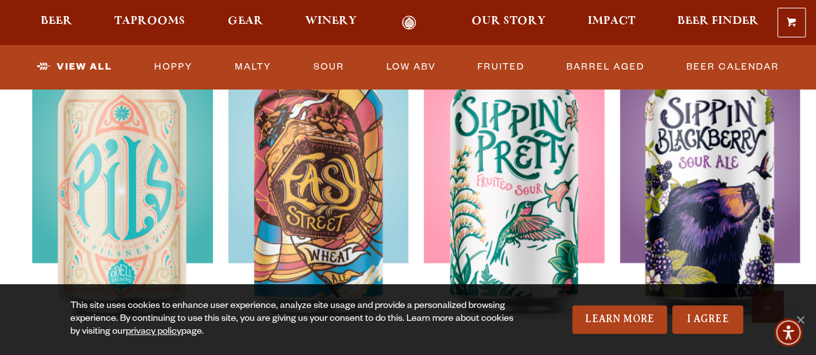 The height and width of the screenshot is (355, 816). I want to click on div: This site uses cookies to enhance user experience, analyze site usage and provide a personalized ..., so click(295, 320).